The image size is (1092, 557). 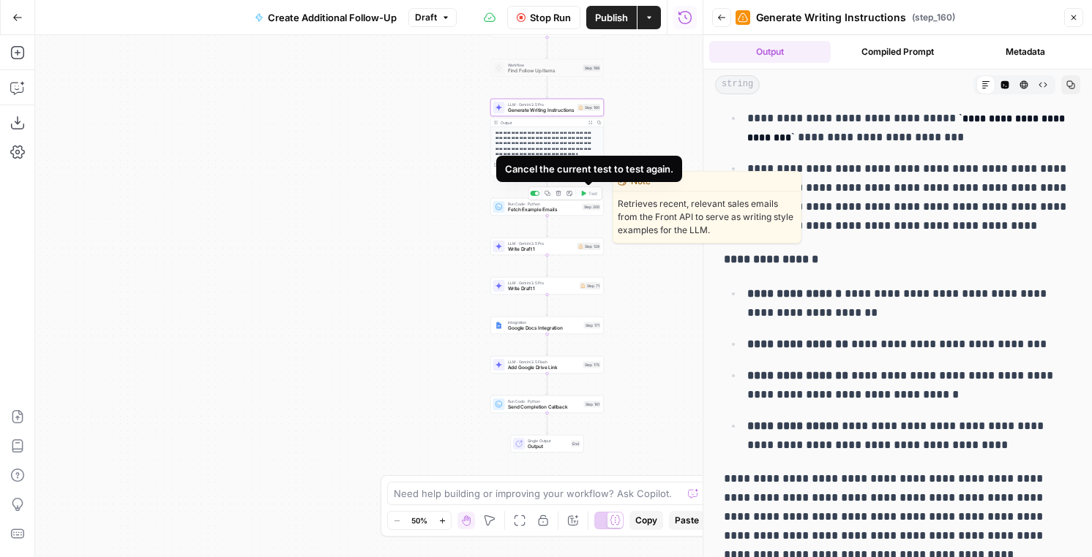 What do you see at coordinates (611, 18) in the screenshot?
I see `span: Publish` at bounding box center [611, 18].